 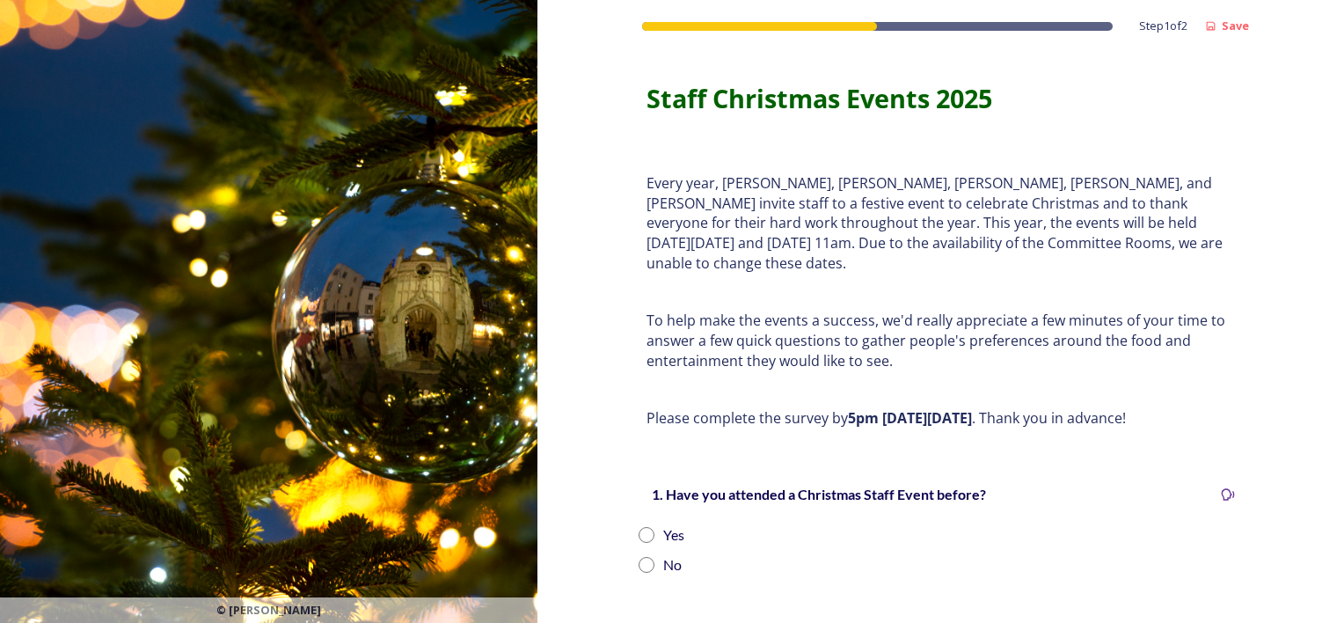 I want to click on p: Please complete the survey by . Thank you in advance!, so click(x=941, y=418).